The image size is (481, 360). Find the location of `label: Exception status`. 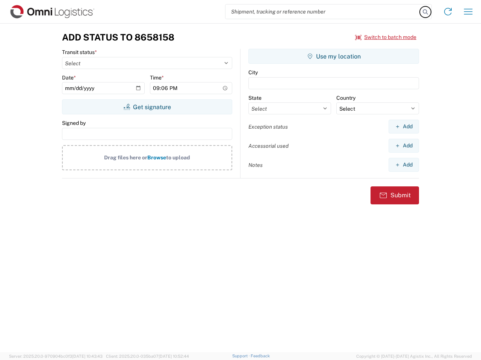

label: Exception status is located at coordinates (268, 127).